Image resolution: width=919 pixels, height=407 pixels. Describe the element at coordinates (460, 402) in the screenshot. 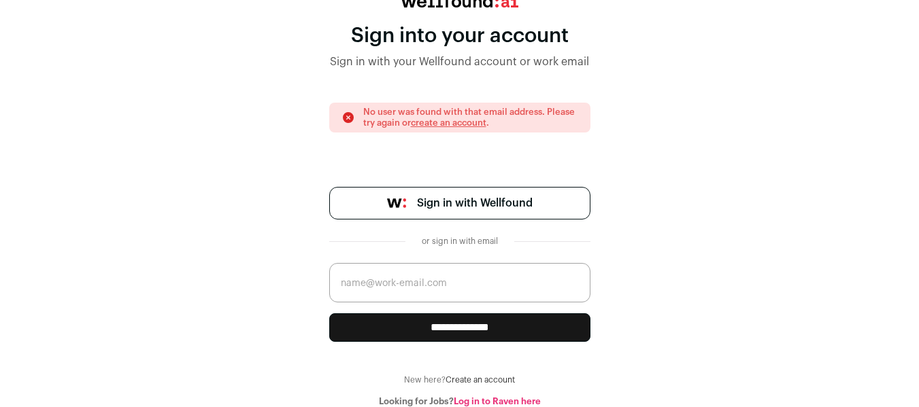

I see `div: Looking for Jobs?` at that location.